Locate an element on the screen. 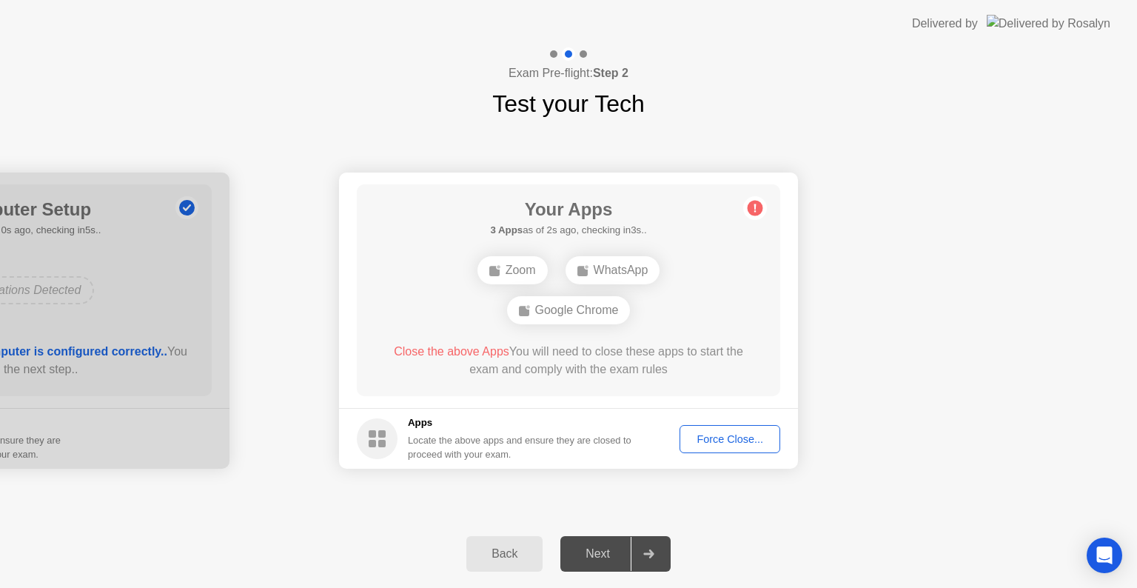 This screenshot has width=1137, height=588. b: Step 2 is located at coordinates (610, 73).